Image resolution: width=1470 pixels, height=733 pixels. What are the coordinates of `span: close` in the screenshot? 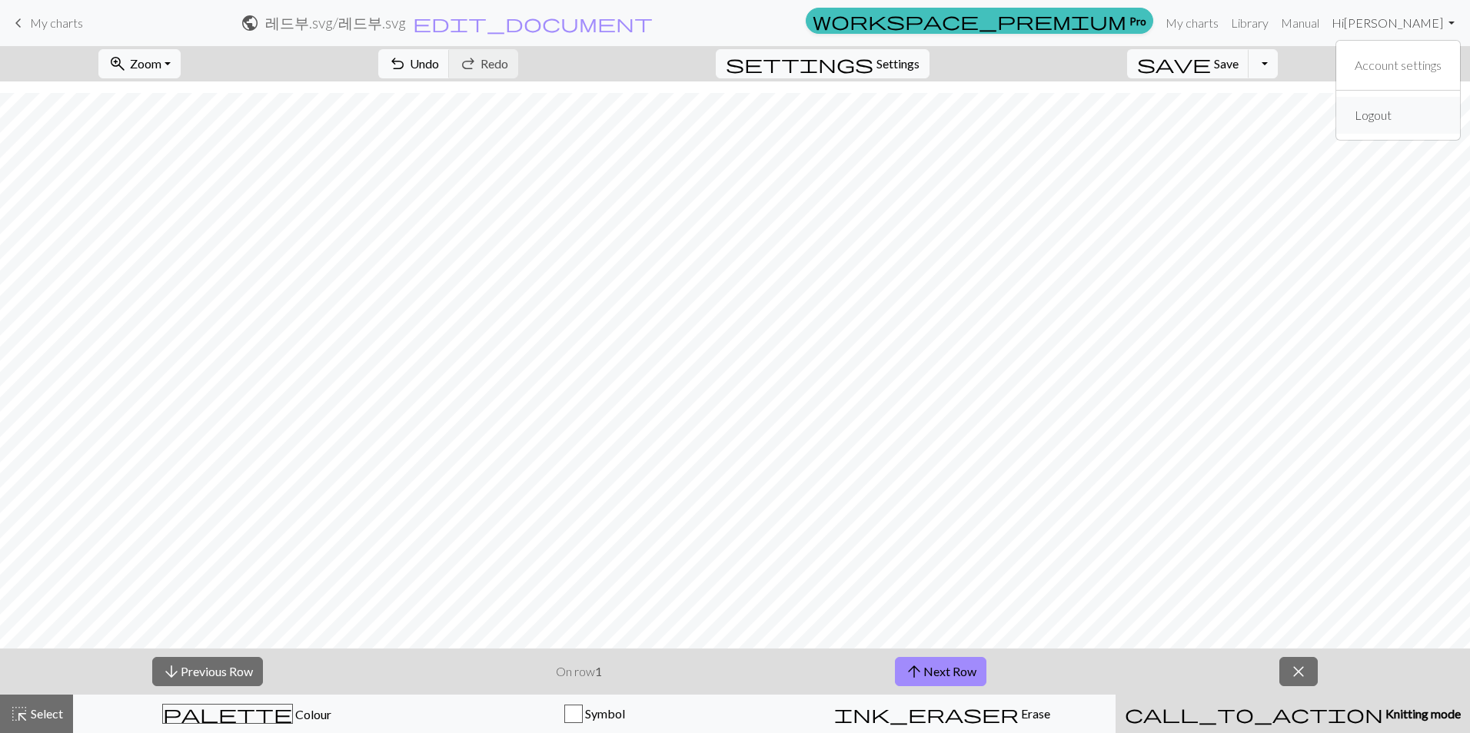 It's located at (1298, 672).